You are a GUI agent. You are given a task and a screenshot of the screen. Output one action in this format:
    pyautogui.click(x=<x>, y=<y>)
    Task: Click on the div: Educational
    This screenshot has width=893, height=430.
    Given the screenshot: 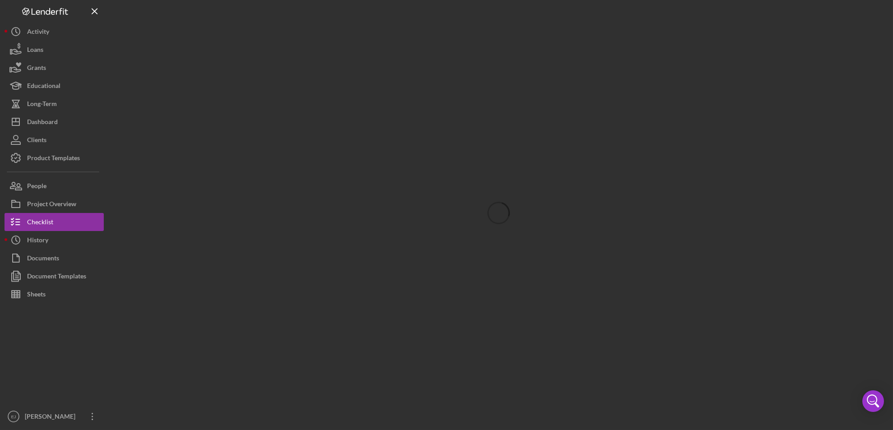 What is the action you would take?
    pyautogui.click(x=44, y=87)
    